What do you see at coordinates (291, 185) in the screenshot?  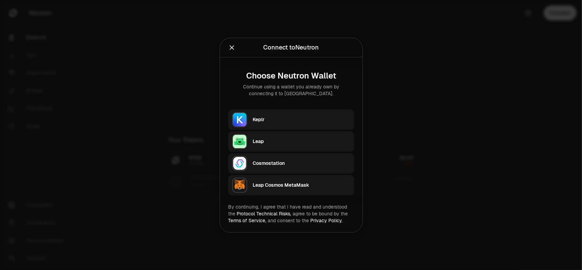 I see `button: Leap Cosmos MetaMaskLeap Cosmos MetaMask` at bounding box center [291, 185].